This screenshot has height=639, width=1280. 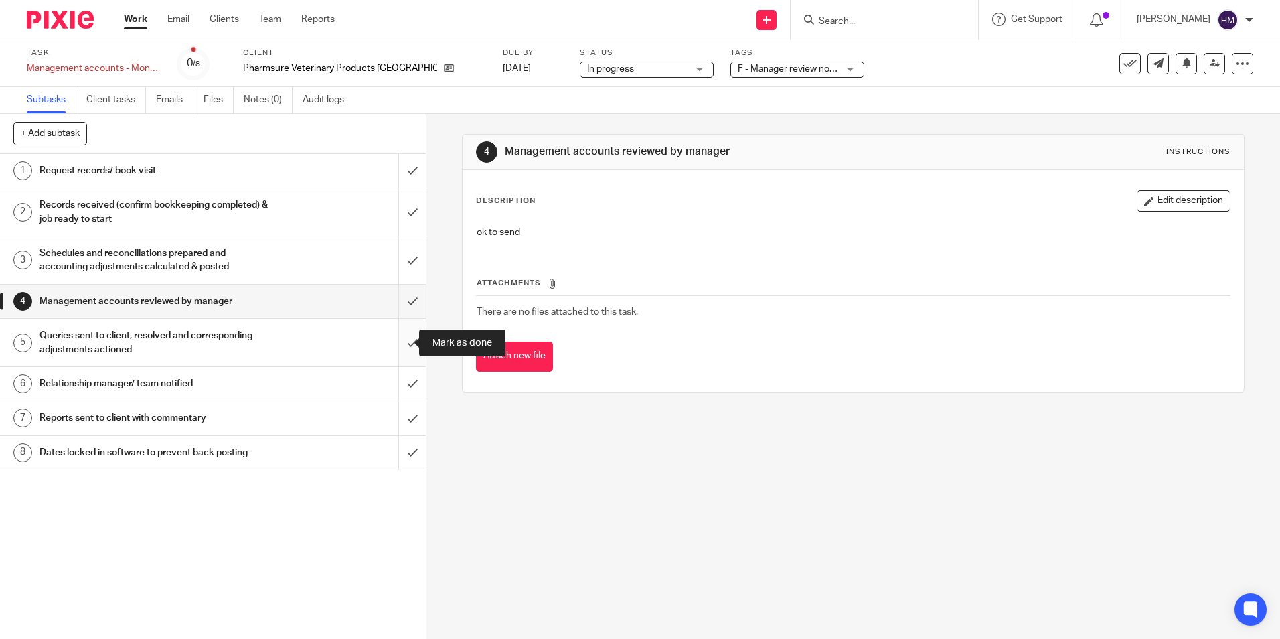 I want to click on a: Reports, so click(x=318, y=19).